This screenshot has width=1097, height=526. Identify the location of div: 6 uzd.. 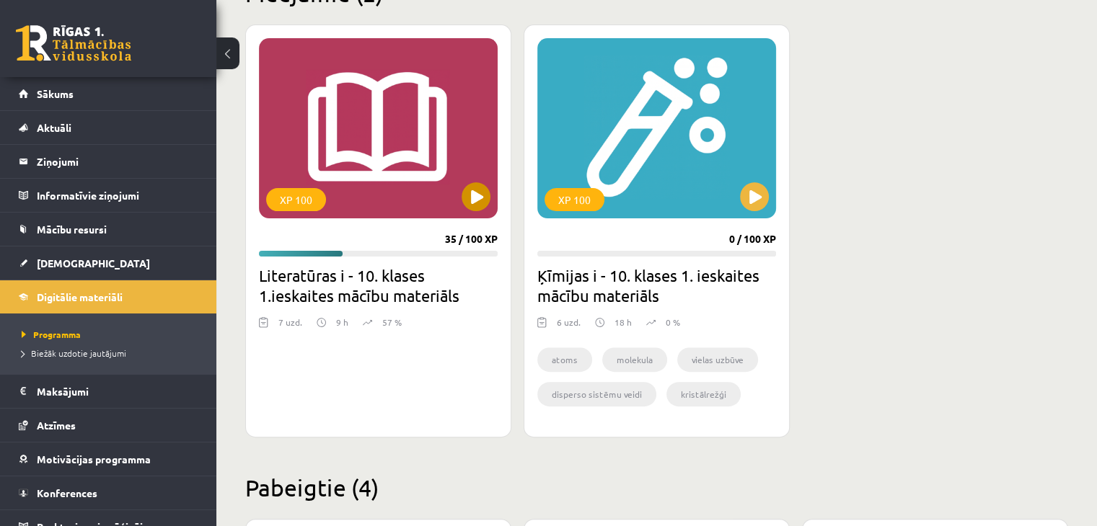
(568, 327).